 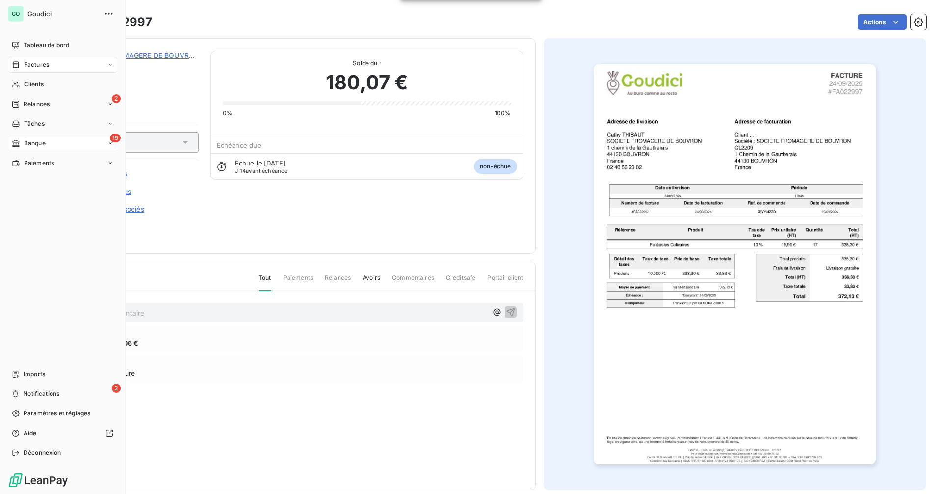 I want to click on span: Portail client, so click(x=505, y=282).